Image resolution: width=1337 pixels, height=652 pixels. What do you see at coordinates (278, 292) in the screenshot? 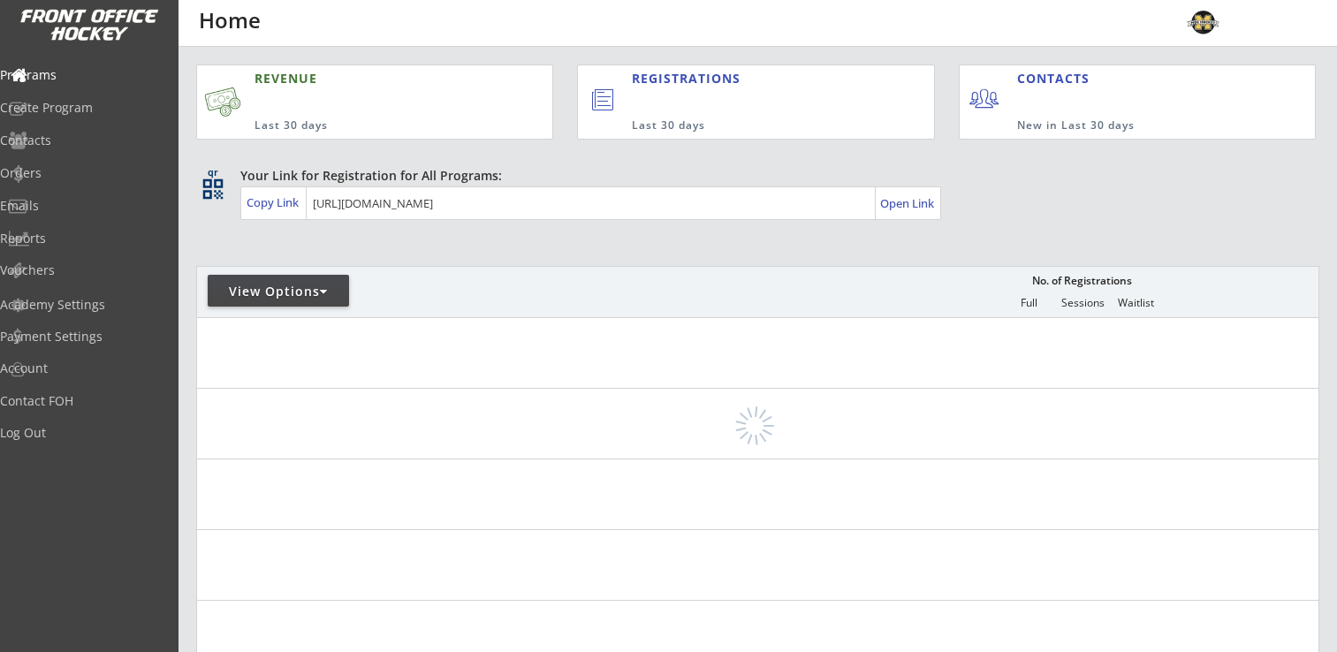
I see `div: View Options` at bounding box center [278, 292].